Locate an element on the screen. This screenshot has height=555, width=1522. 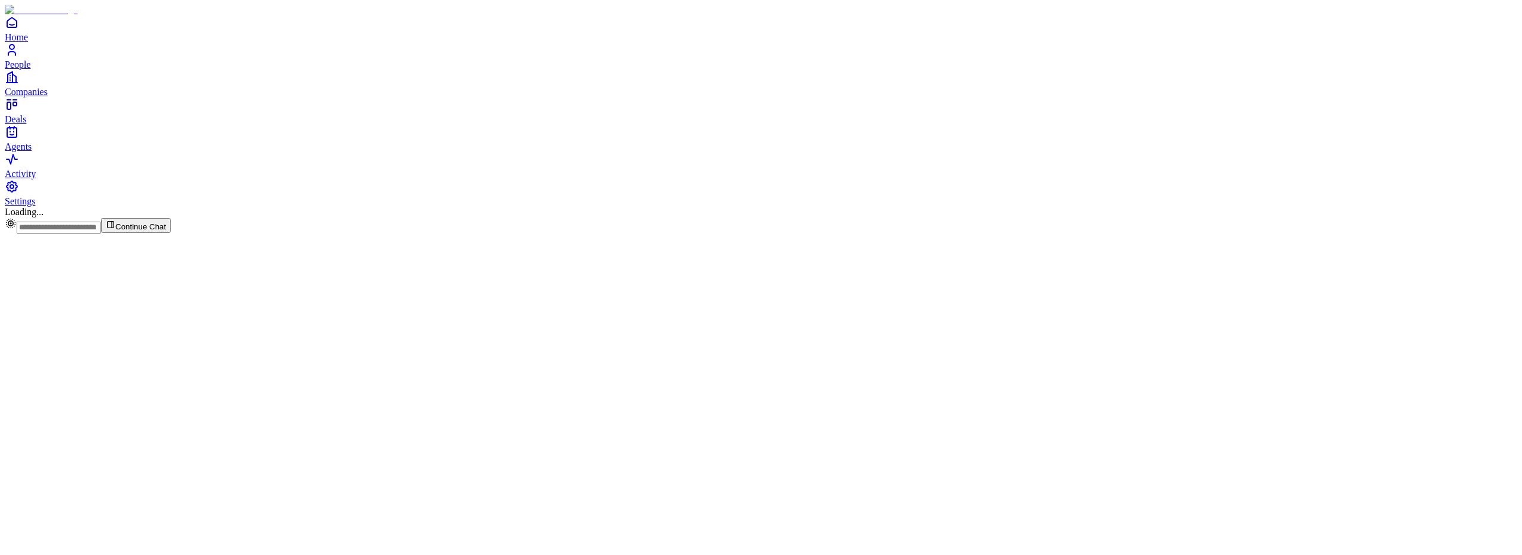
span: Deals is located at coordinates (15, 119).